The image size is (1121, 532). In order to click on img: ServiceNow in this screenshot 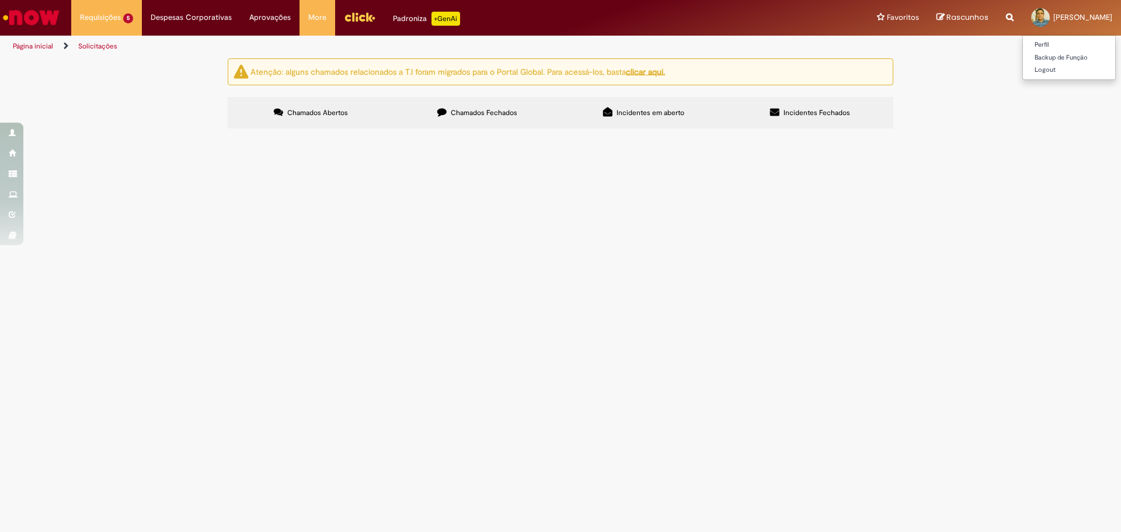, I will do `click(31, 18)`.